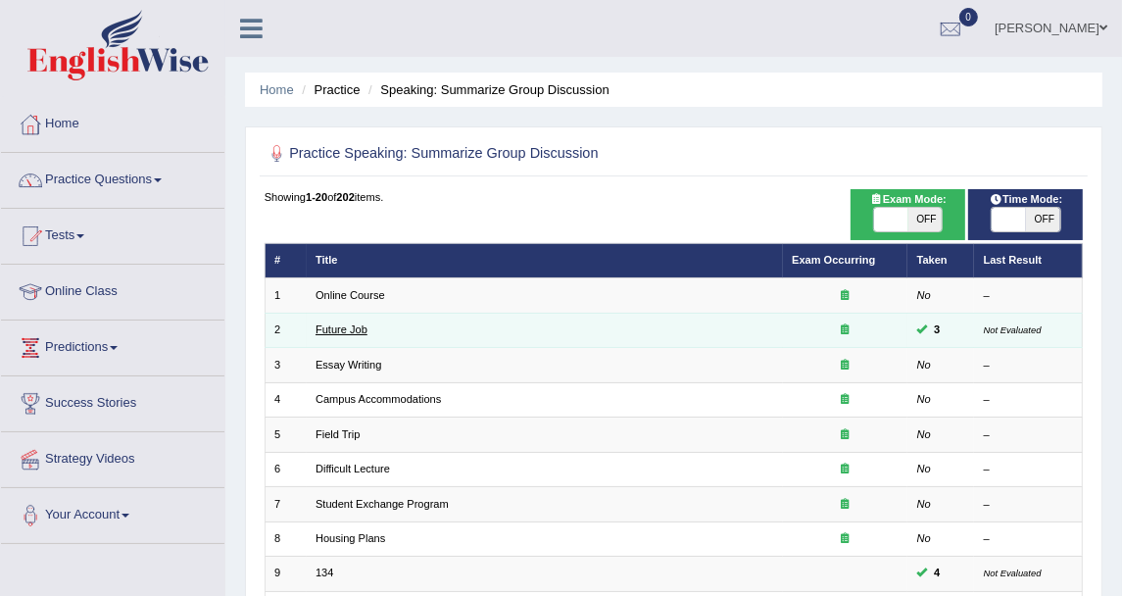 The width and height of the screenshot is (1122, 596). What do you see at coordinates (378, 399) in the screenshot?
I see `a: Campus Accommodations` at bounding box center [378, 399].